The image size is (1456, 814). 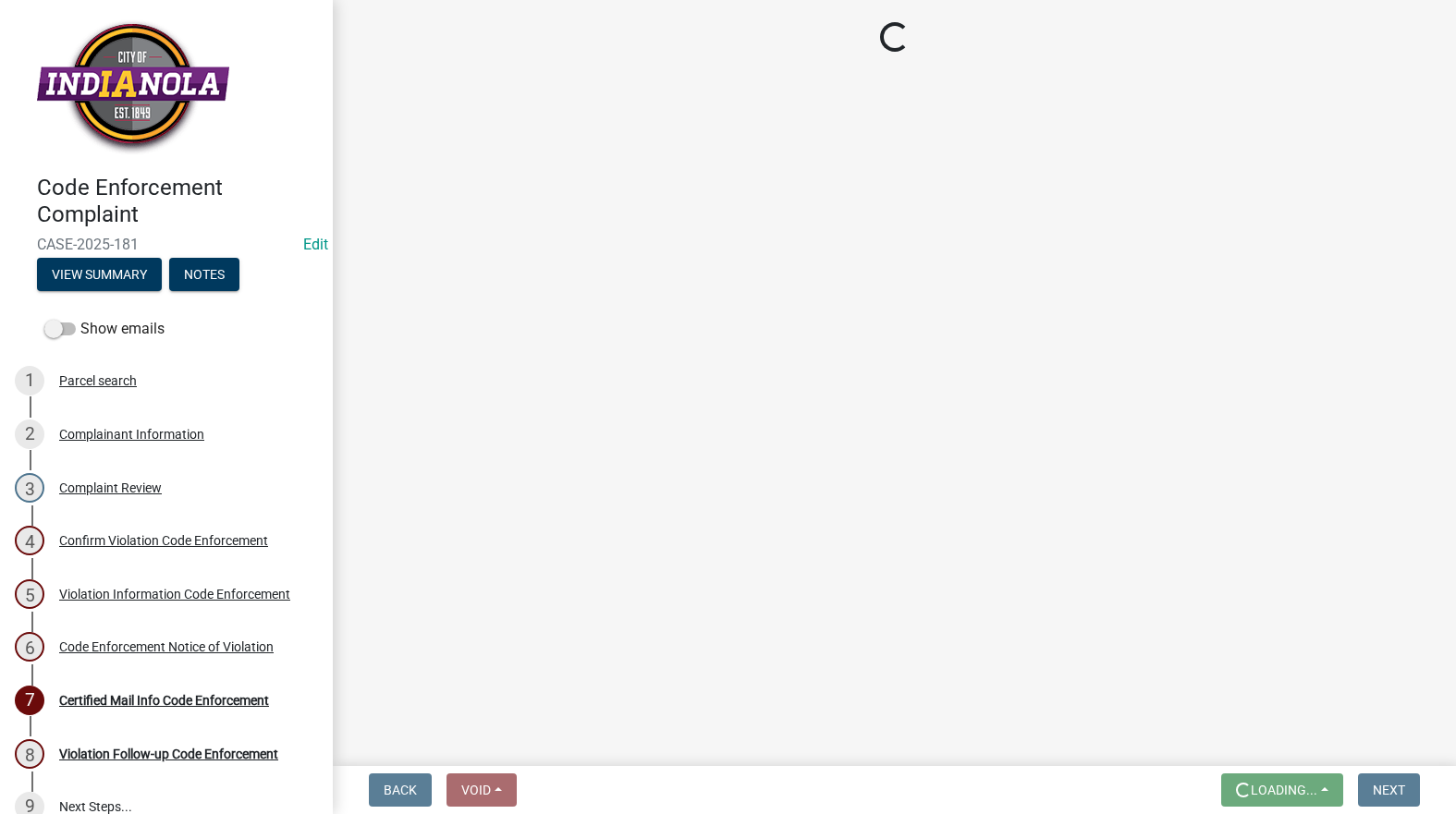 What do you see at coordinates (175, 594) in the screenshot?
I see `div: Violation Information Code Enforcement` at bounding box center [175, 594].